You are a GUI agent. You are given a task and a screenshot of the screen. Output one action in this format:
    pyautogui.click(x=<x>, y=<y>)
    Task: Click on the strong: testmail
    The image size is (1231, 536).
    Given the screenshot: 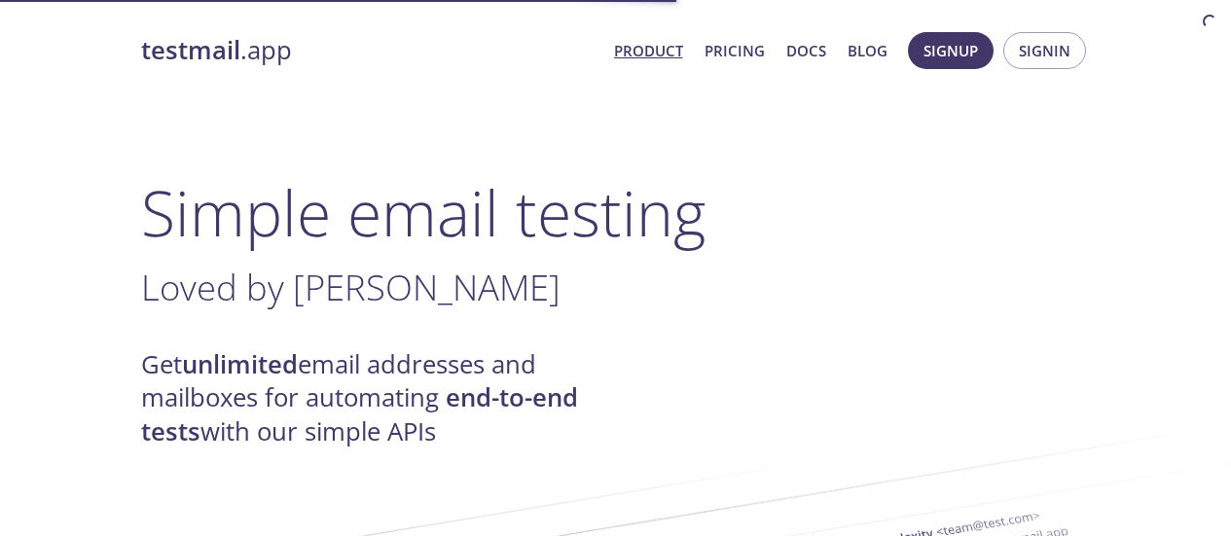 What is the action you would take?
    pyautogui.click(x=191, y=50)
    